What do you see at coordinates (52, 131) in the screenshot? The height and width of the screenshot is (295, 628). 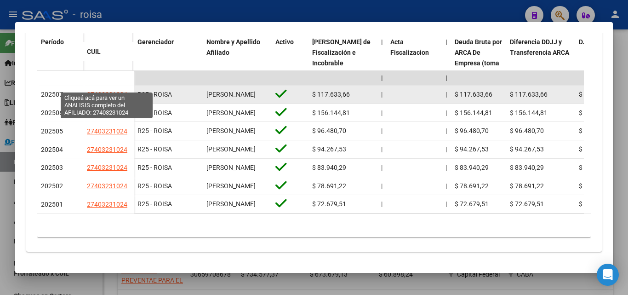 I see `span: 202505` at bounding box center [52, 131].